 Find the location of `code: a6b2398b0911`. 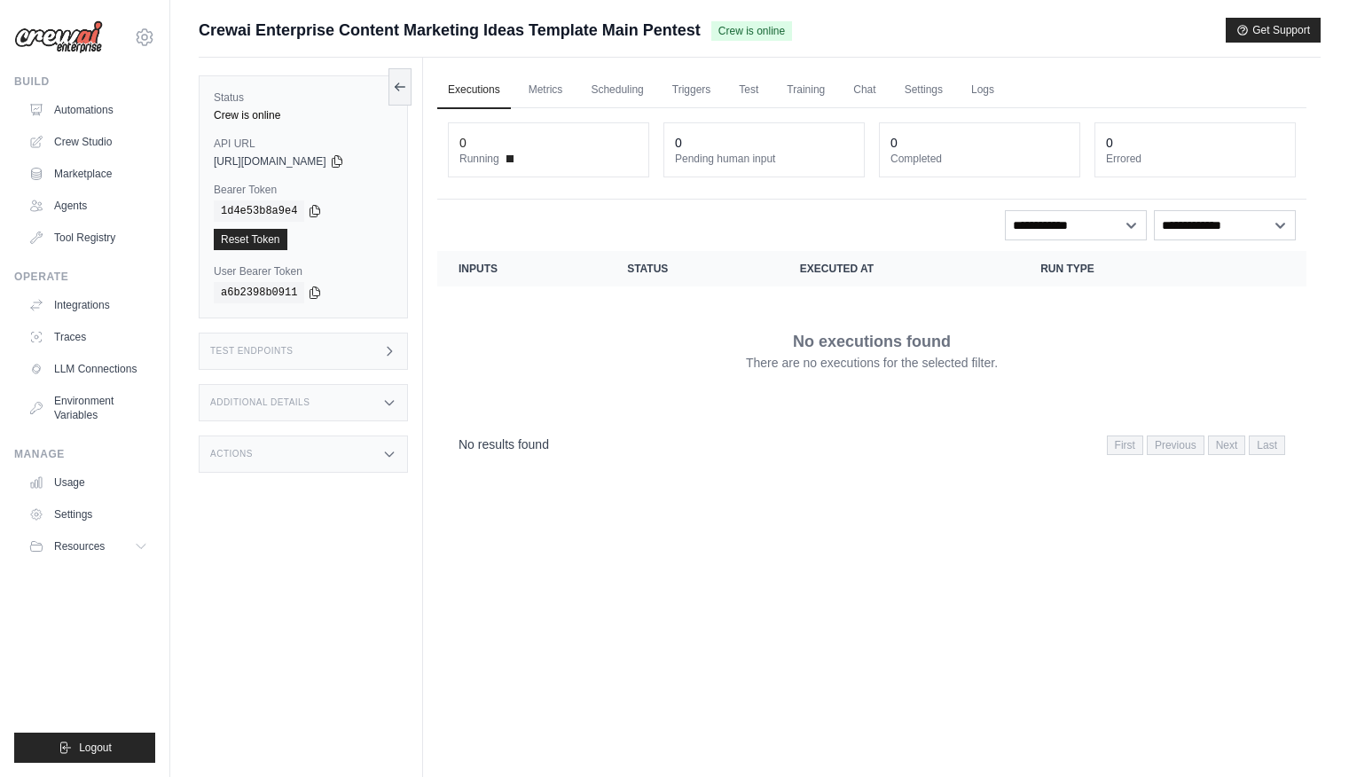

code: a6b2398b0911 is located at coordinates (259, 293).